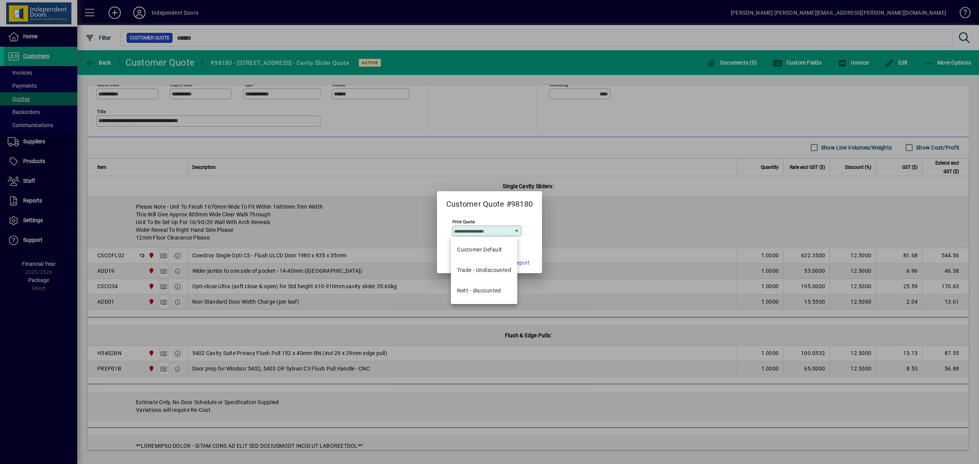 The image size is (979, 464). I want to click on mat-option: Nett - discounted, so click(484, 290).